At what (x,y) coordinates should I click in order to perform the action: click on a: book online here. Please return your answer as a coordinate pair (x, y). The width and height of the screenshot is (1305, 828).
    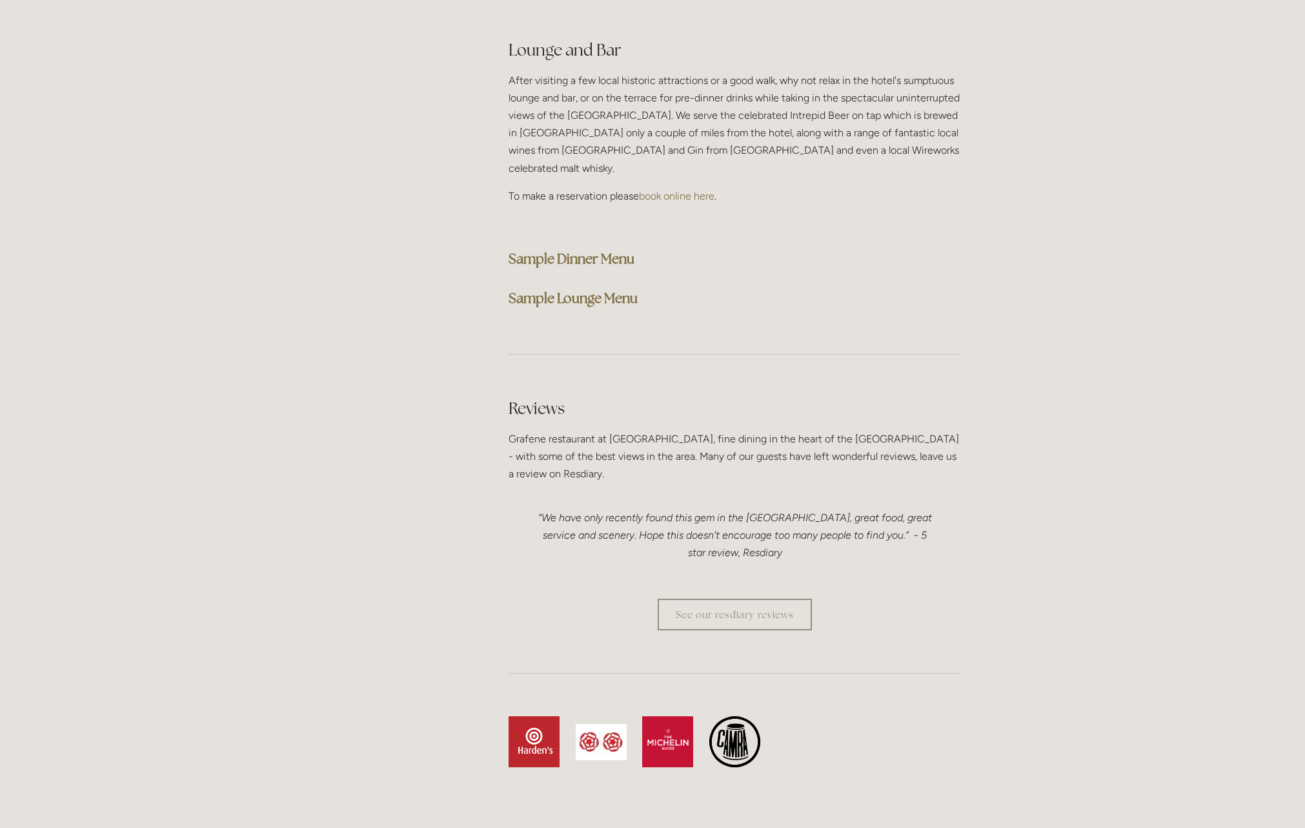
    Looking at the image, I should click on (677, 196).